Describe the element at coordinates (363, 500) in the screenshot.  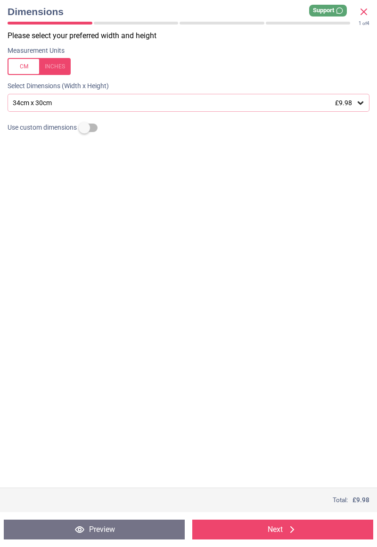
I see `span: 9.98` at that location.